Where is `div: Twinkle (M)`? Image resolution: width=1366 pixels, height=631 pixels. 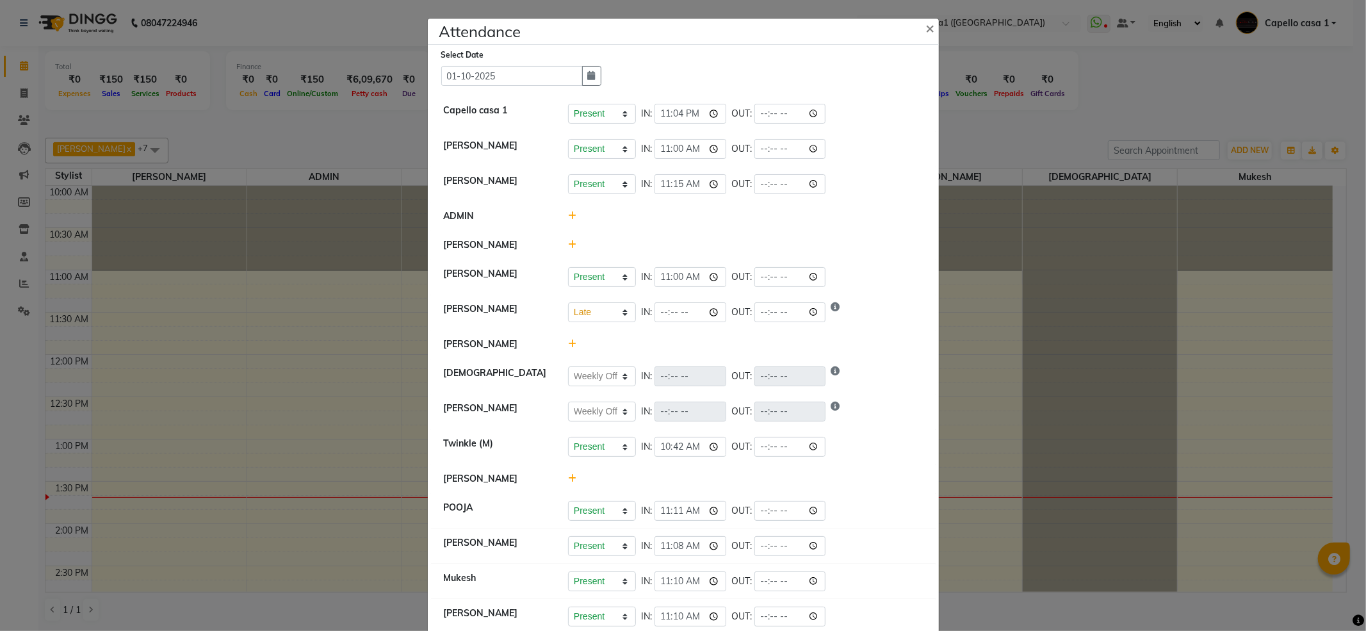
div: Twinkle (M) is located at coordinates (496, 446).